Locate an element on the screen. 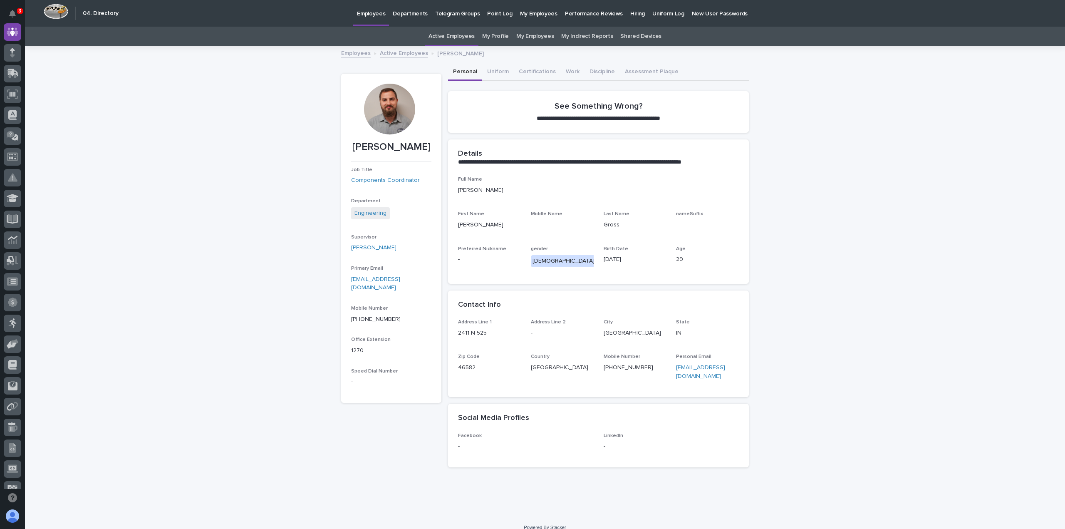 Image resolution: width=1065 pixels, height=529 pixels. span: Birth Date is located at coordinates (616, 249).